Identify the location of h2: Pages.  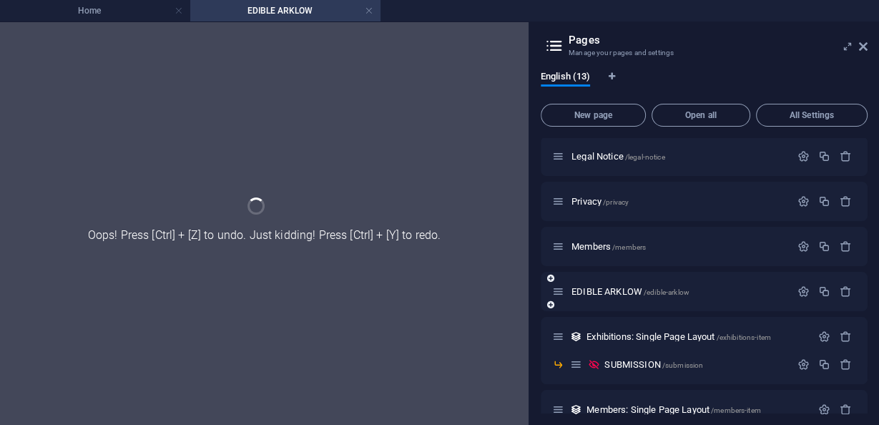
(718, 40).